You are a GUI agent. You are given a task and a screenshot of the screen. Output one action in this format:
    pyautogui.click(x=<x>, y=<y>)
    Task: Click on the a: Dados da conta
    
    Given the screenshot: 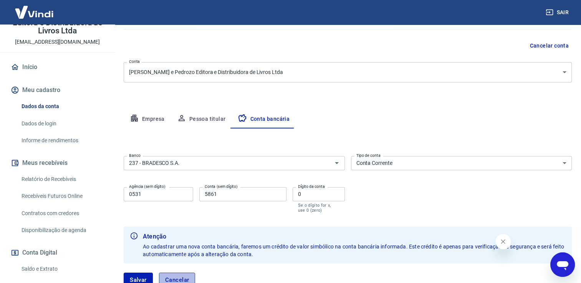 What is the action you would take?
    pyautogui.click(x=62, y=106)
    